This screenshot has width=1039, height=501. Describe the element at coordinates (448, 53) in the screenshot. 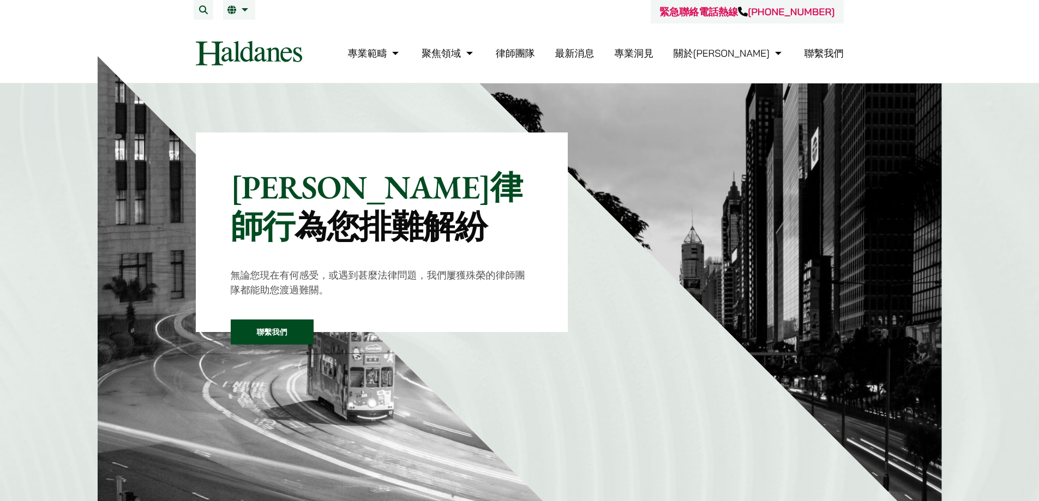

I see `a: 聚焦領域` at that location.